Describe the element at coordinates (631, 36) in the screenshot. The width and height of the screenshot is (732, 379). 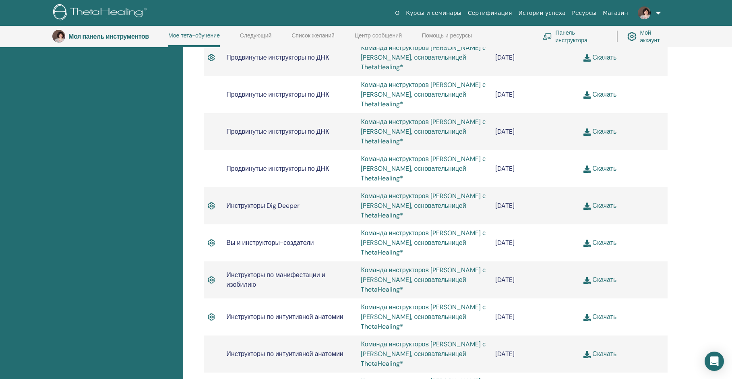
I see `img: cog.svg` at that location.